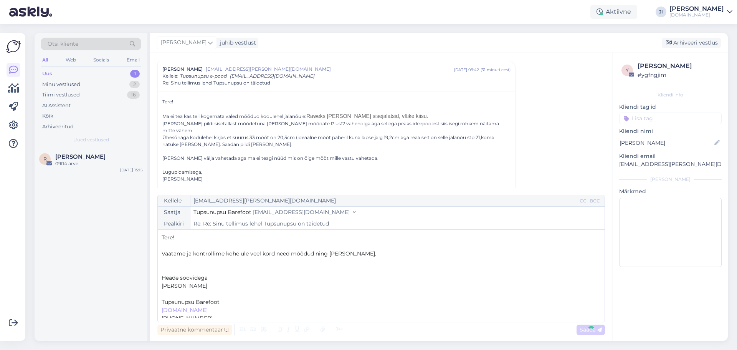 The height and width of the screenshot is (350, 737). What do you see at coordinates (236, 43) in the screenshot?
I see `div: juhib vestlust` at bounding box center [236, 43].